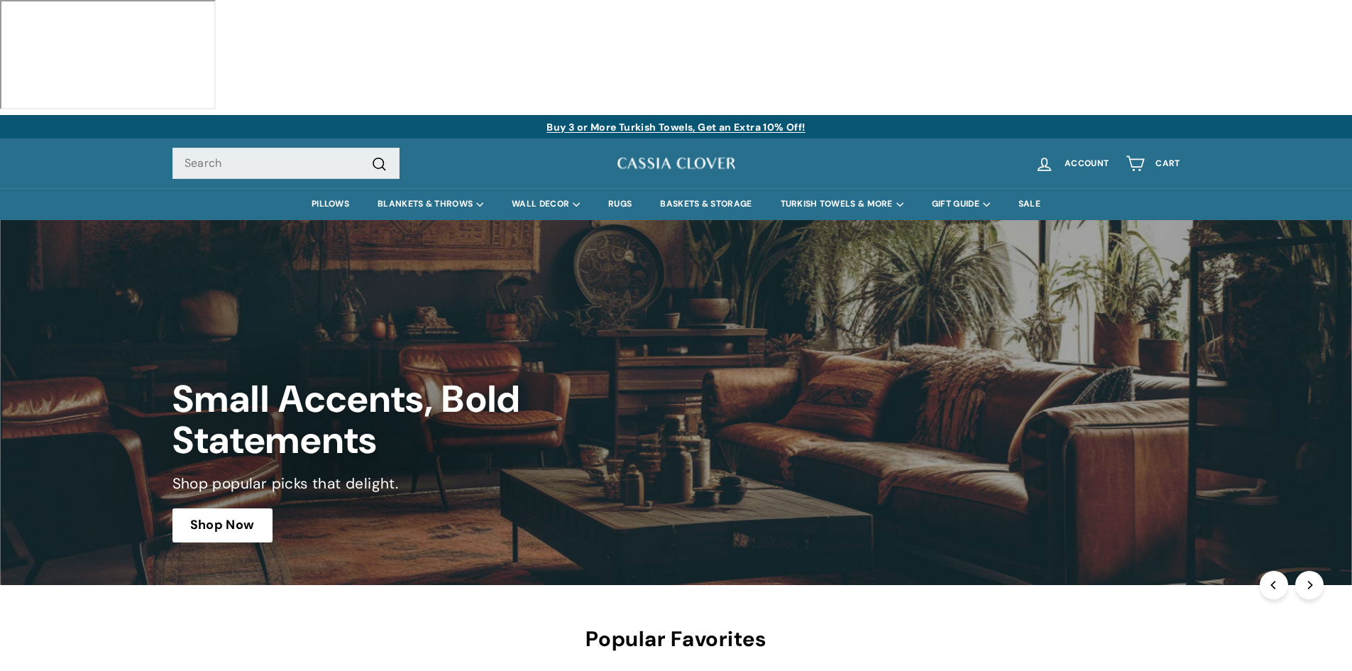 This screenshot has width=1352, height=671. I want to click on summary: TURKISH TOWELS & MORE, so click(842, 204).